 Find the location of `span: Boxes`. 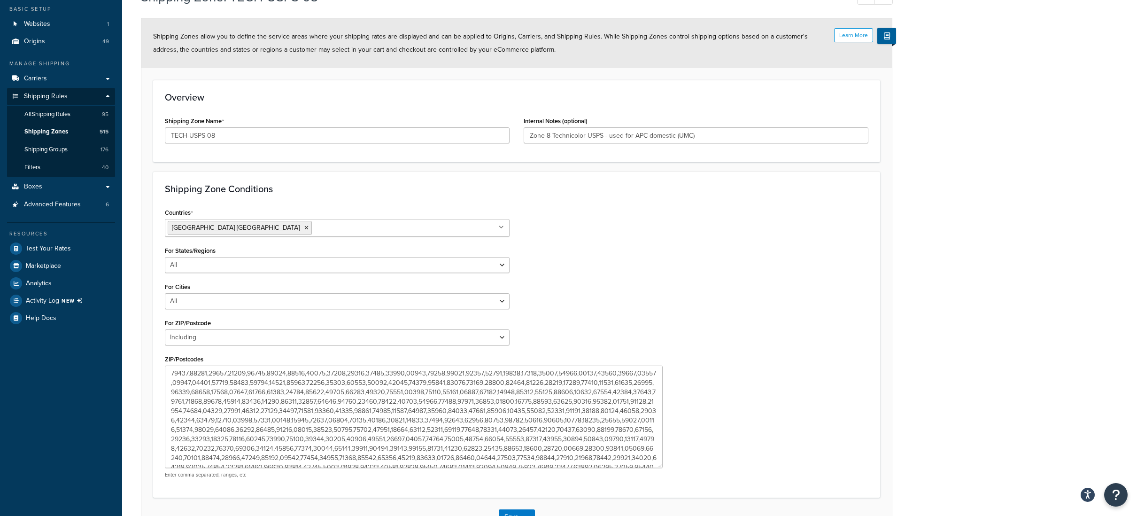

span: Boxes is located at coordinates (33, 186).